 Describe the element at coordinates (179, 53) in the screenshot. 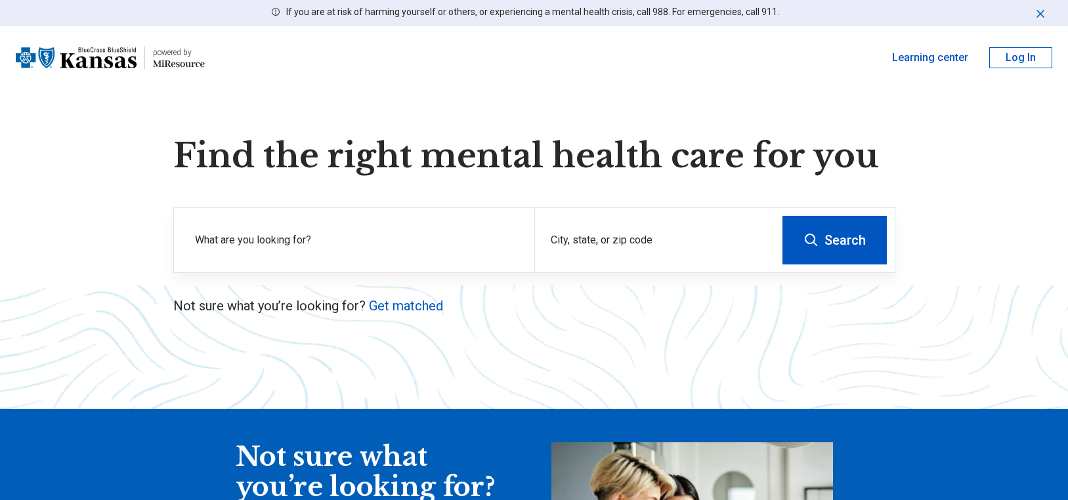

I see `div: powered by` at that location.